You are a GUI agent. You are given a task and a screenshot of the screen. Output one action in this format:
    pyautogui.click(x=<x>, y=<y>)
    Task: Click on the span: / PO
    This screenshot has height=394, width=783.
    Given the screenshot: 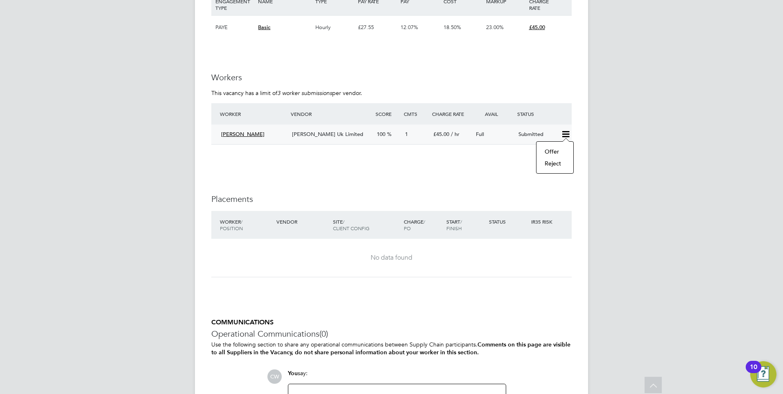 What is the action you would take?
    pyautogui.click(x=414, y=225)
    